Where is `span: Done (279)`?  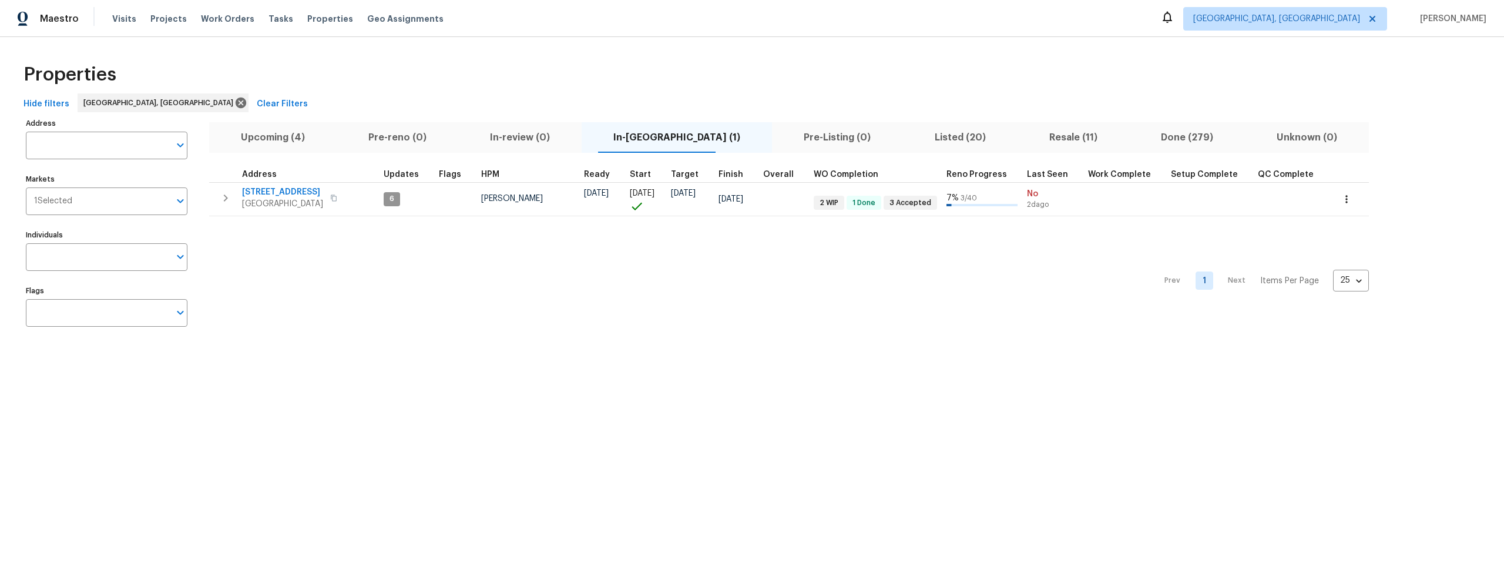
span: Done (279) is located at coordinates (1187, 137).